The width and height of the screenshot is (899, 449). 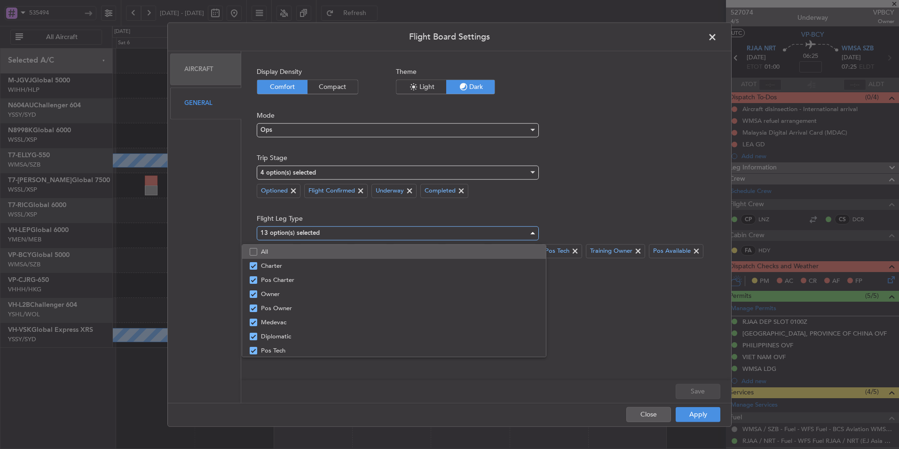 What do you see at coordinates (400, 280) in the screenshot?
I see `span: Pos Charter` at bounding box center [400, 280].